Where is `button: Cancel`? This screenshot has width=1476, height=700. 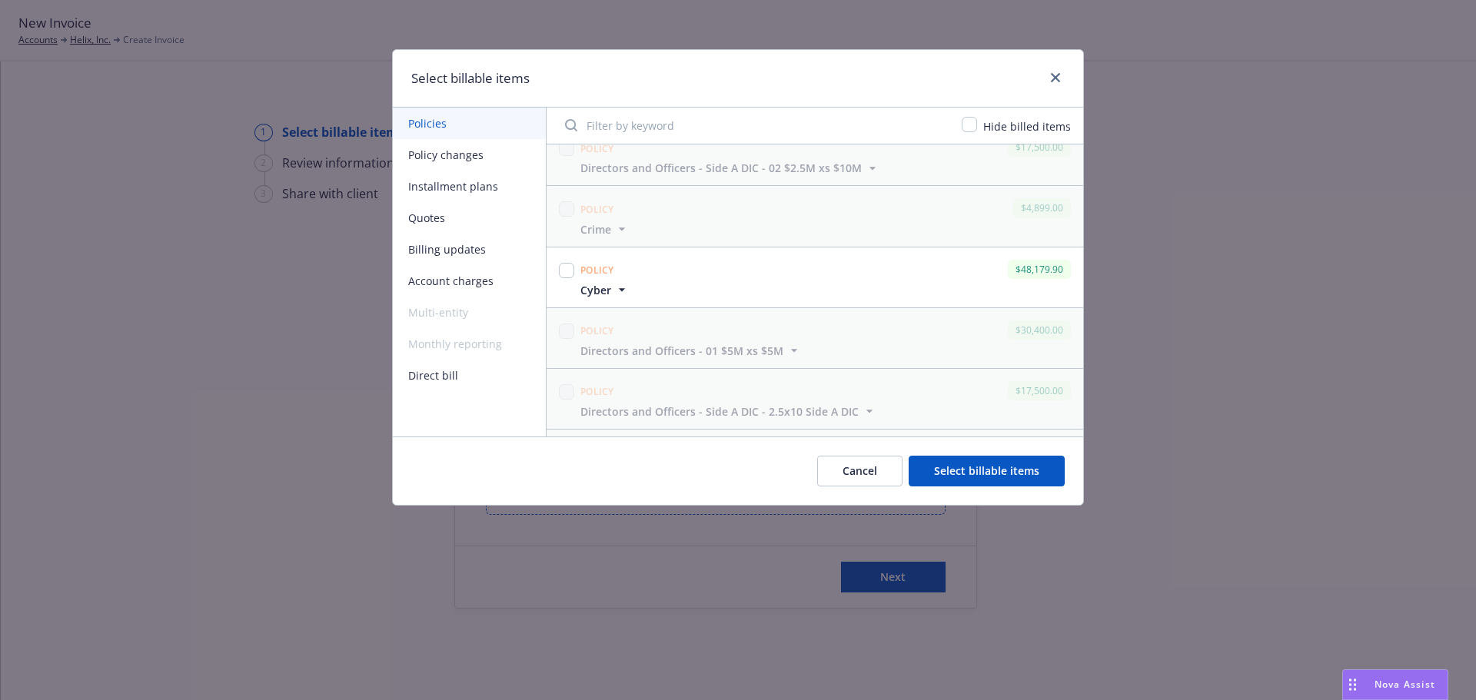 button: Cancel is located at coordinates (860, 471).